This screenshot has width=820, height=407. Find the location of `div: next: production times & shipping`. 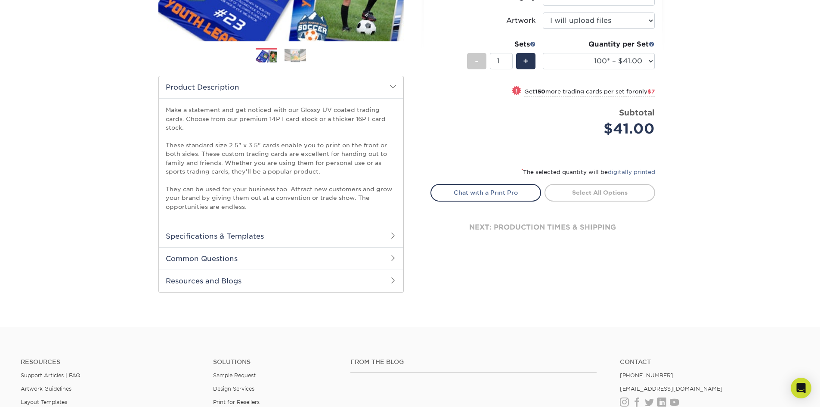

div: next: production times & shipping is located at coordinates (543, 227).